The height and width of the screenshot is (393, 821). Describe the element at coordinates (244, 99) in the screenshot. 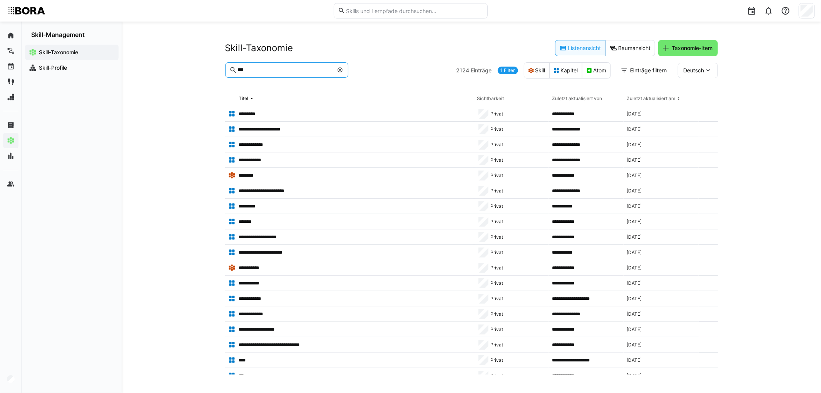

I see `div: Titel` at that location.